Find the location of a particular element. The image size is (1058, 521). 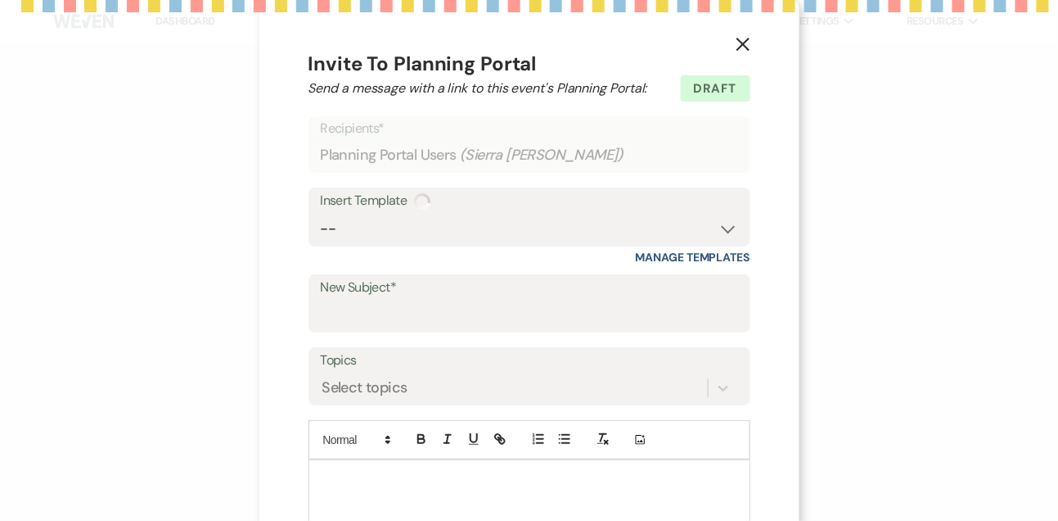

img: loading spinner is located at coordinates (422, 201).